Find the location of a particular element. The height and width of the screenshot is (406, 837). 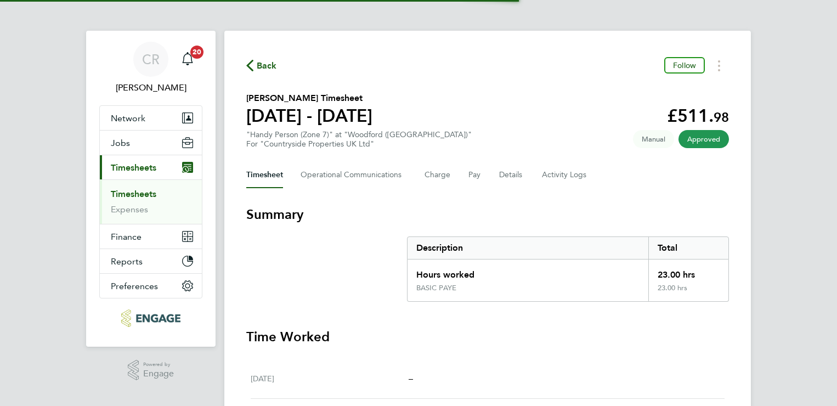

span: Finance is located at coordinates (126, 236).